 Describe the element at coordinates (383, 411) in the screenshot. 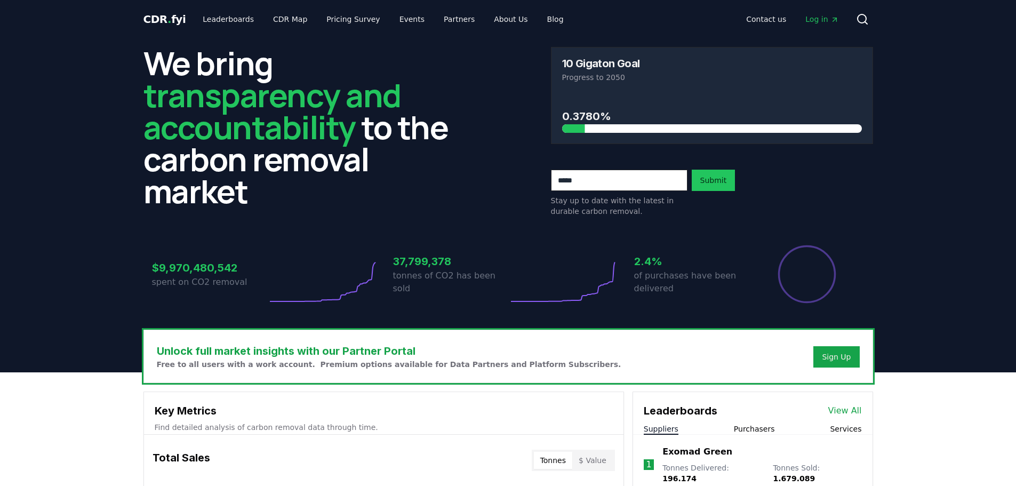

I see `h3: Key Metrics` at that location.